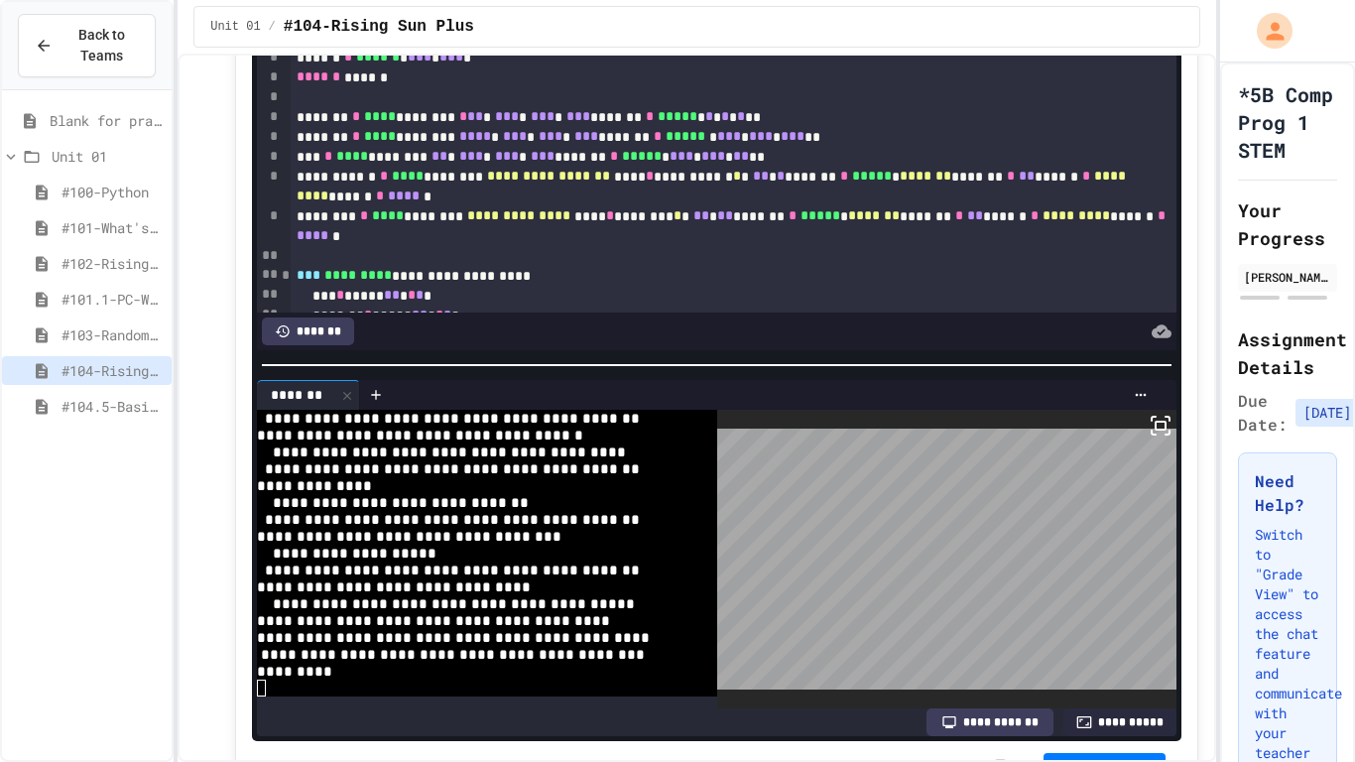 Image resolution: width=1355 pixels, height=762 pixels. I want to click on span: Back to Teams, so click(101, 46).